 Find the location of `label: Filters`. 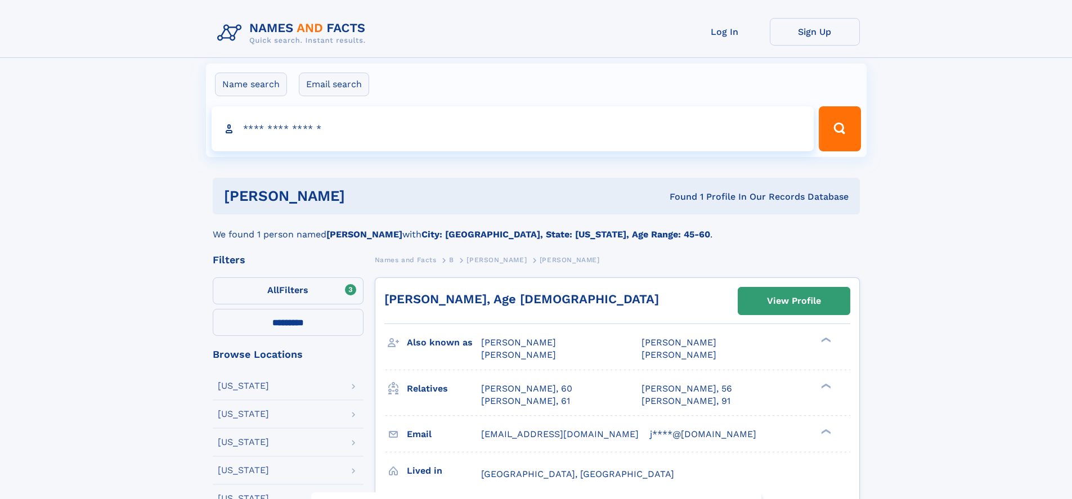

label: Filters is located at coordinates (288, 291).